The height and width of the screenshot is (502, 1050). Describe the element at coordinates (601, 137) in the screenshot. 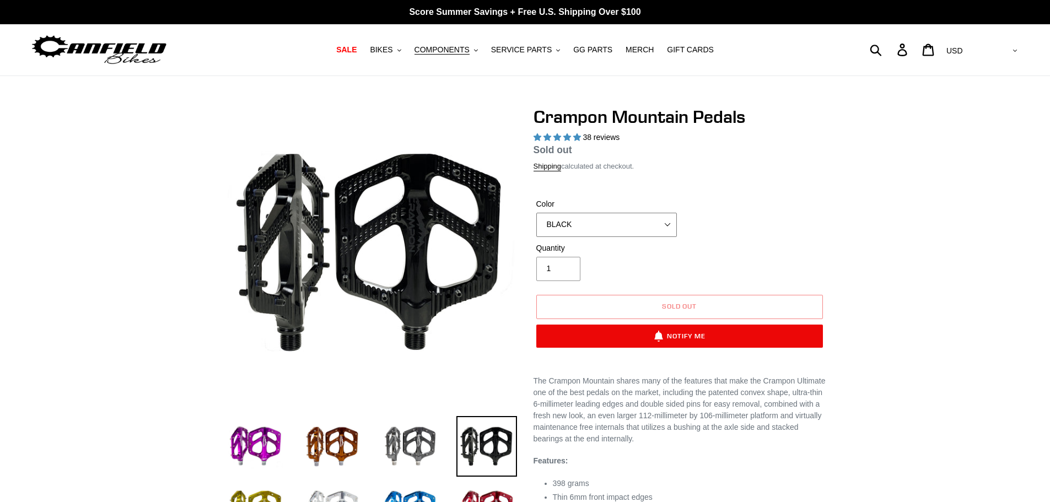

I see `span: 38 reviews` at that location.